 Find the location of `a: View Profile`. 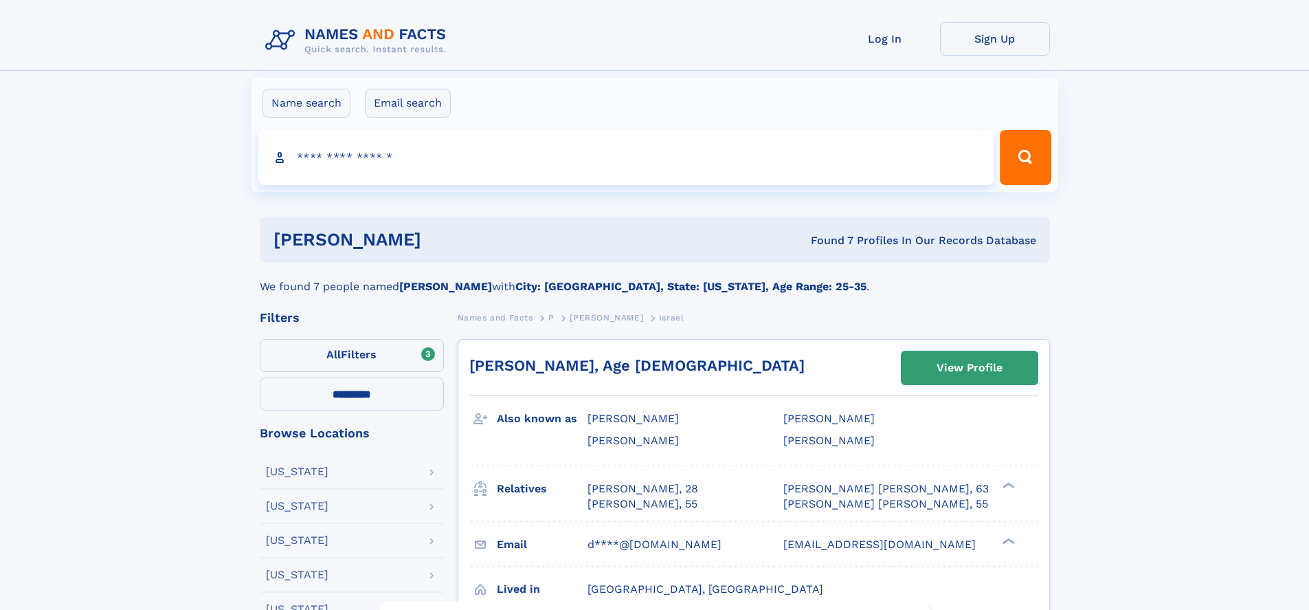

a: View Profile is located at coordinates (970, 368).